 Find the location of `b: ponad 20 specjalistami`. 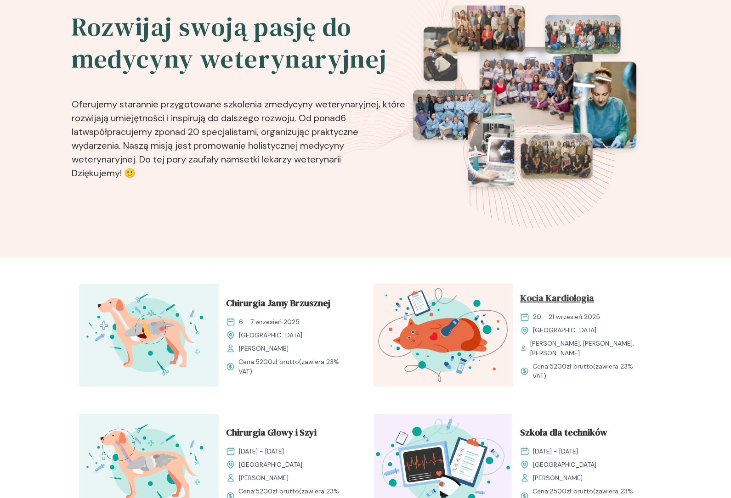

b: ponad 20 specjalistami is located at coordinates (208, 132).